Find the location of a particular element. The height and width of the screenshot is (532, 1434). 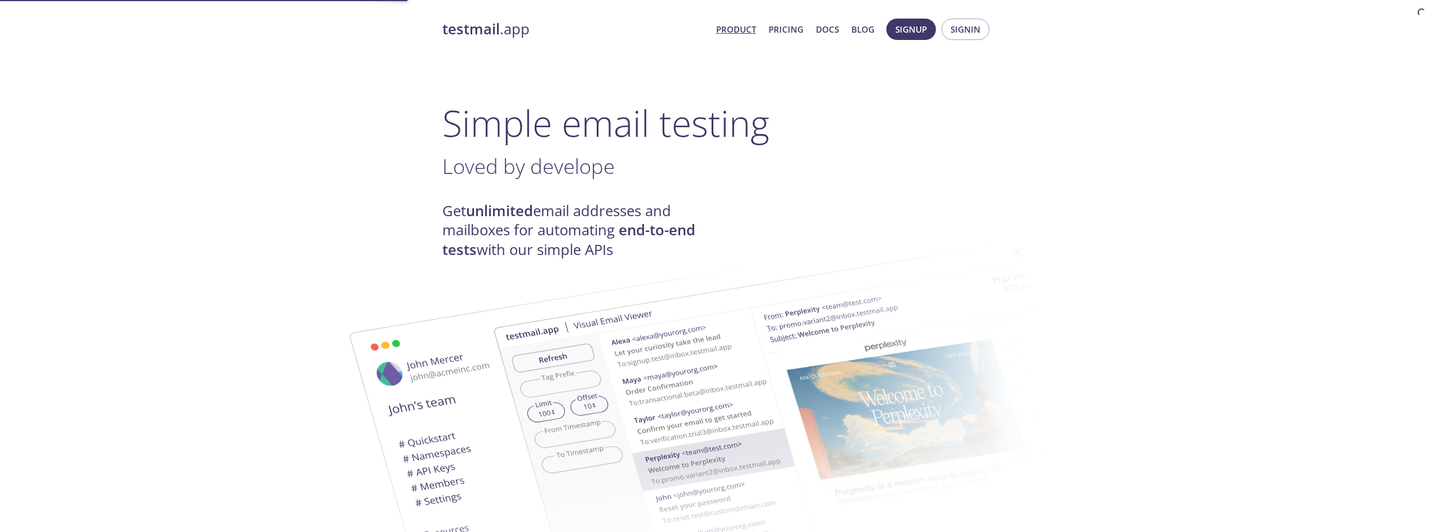

a: Product is located at coordinates (736, 29).